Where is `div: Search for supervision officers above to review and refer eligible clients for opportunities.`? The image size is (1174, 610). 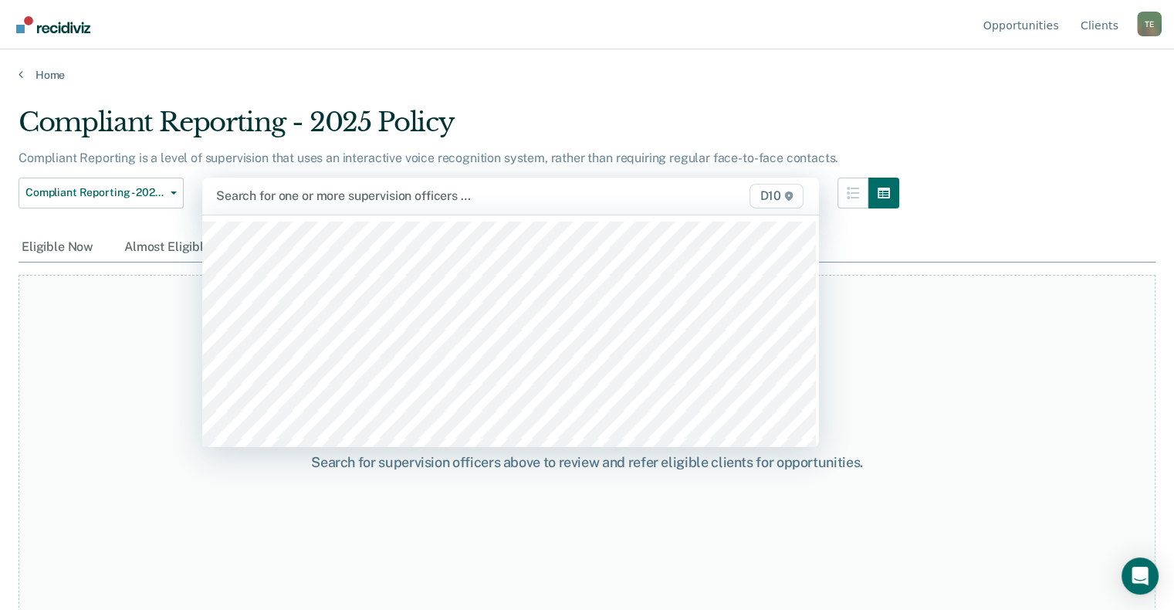 div: Search for supervision officers above to review and refer eligible clients for opportunities. is located at coordinates (588, 462).